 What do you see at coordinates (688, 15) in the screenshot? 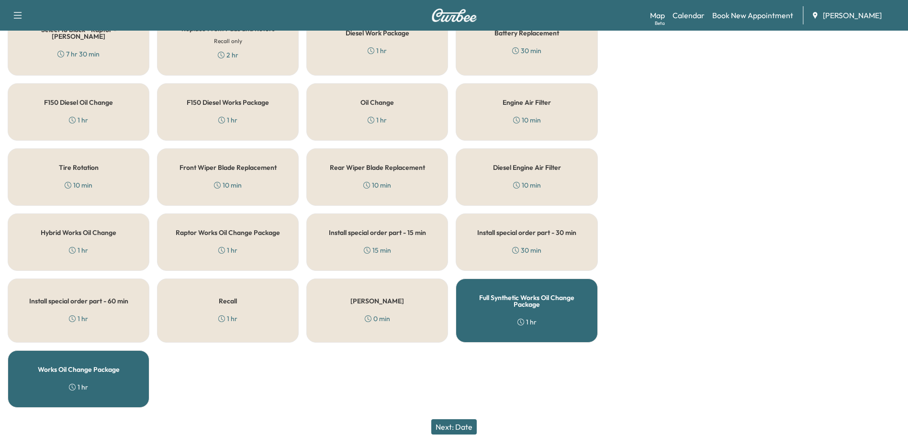
I see `a: Calendar` at bounding box center [688, 15].